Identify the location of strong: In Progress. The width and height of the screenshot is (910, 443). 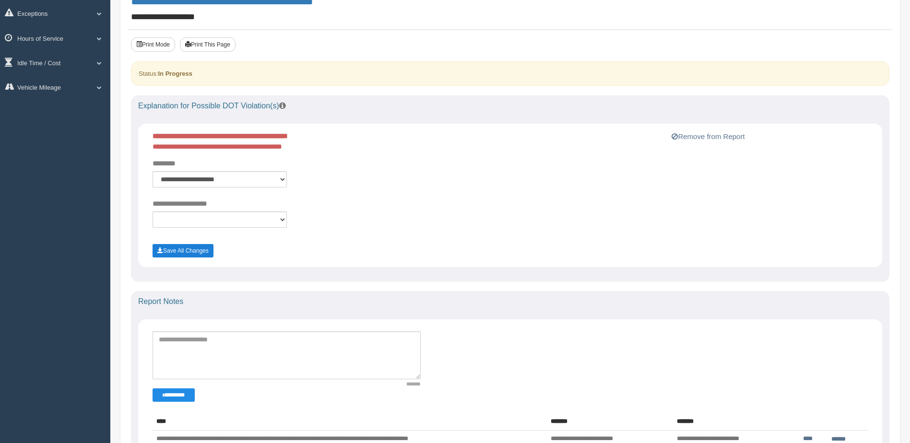
(175, 73).